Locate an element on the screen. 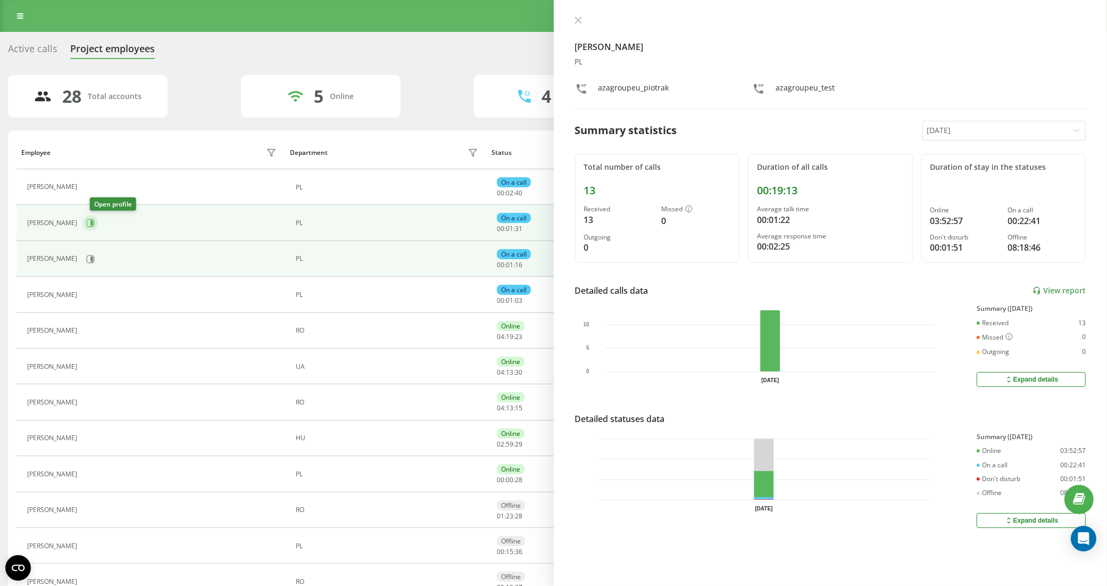  span: 16 is located at coordinates (519, 264).